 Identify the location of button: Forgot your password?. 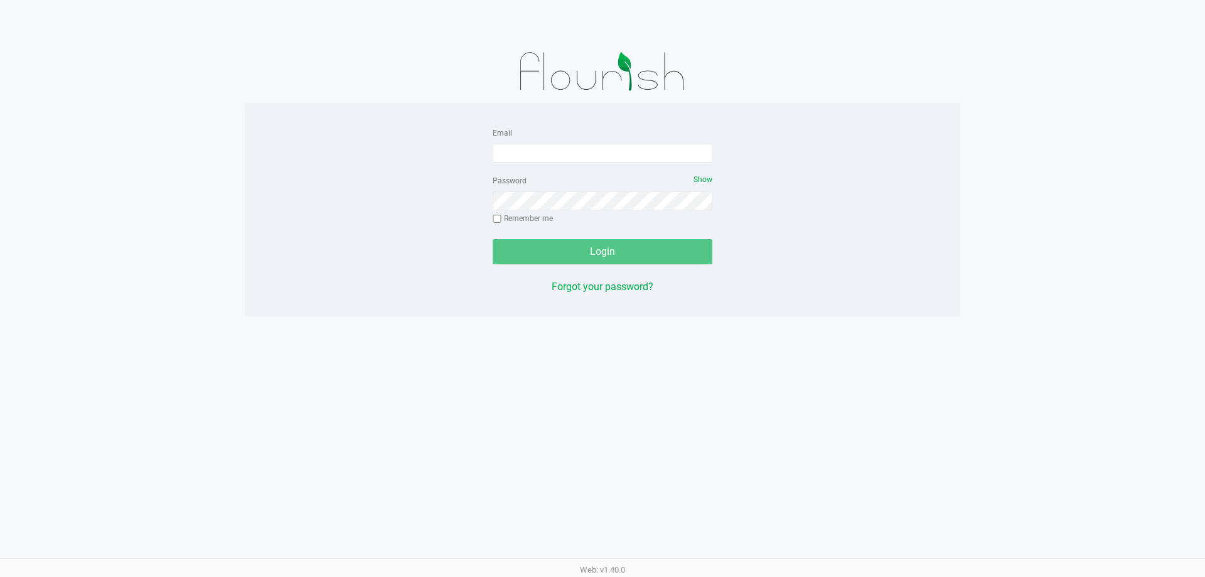
(603, 287).